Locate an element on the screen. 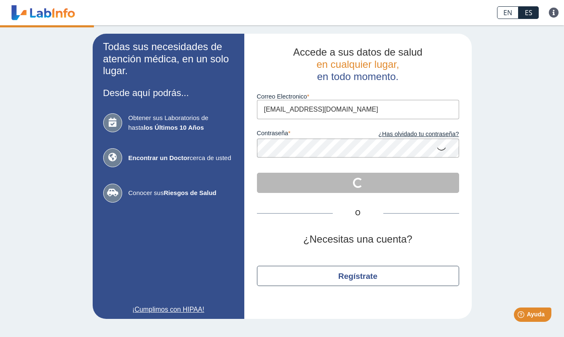 This screenshot has width=564, height=337. a: ¿Has olvidado tu contraseña? is located at coordinates (409, 134).